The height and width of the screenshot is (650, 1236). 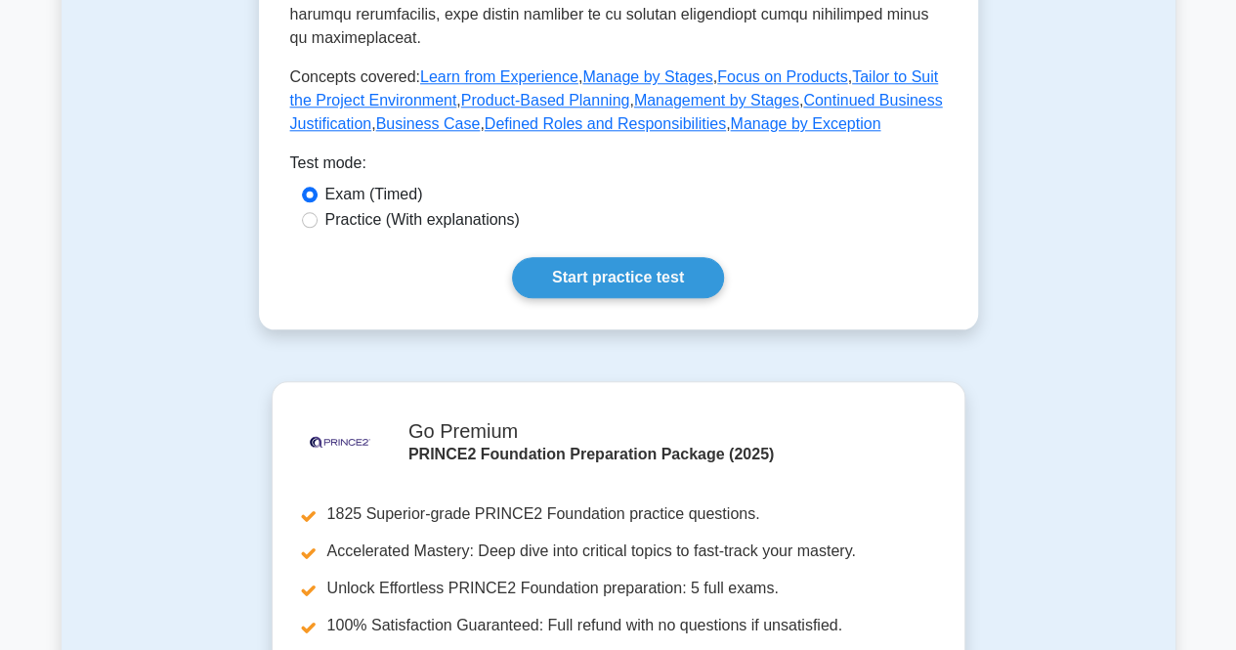 What do you see at coordinates (619, 167) in the screenshot?
I see `div: Test mode:` at bounding box center [619, 167].